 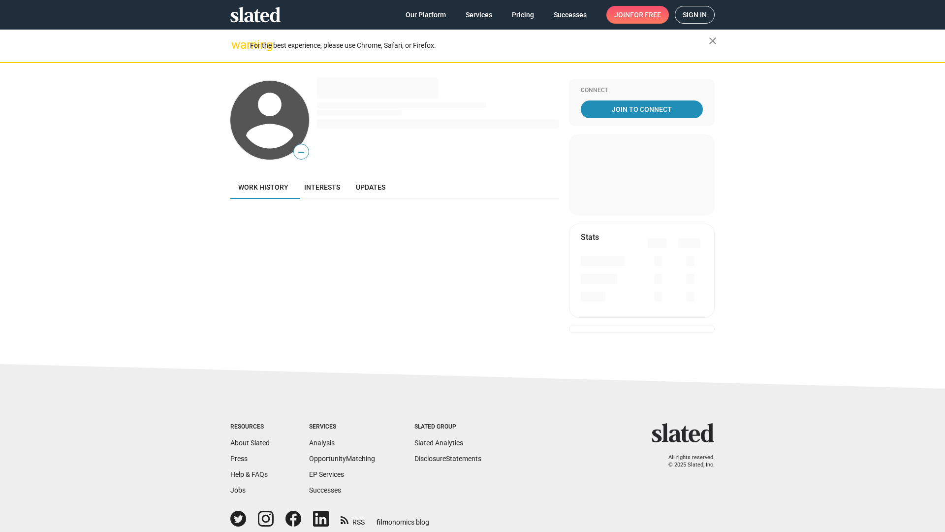 I want to click on a: About Slated, so click(x=250, y=442).